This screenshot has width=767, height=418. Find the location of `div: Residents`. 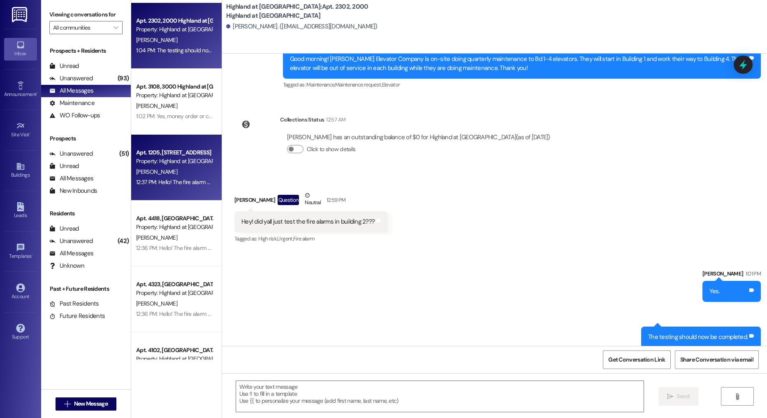

div: Residents is located at coordinates (86, 213).